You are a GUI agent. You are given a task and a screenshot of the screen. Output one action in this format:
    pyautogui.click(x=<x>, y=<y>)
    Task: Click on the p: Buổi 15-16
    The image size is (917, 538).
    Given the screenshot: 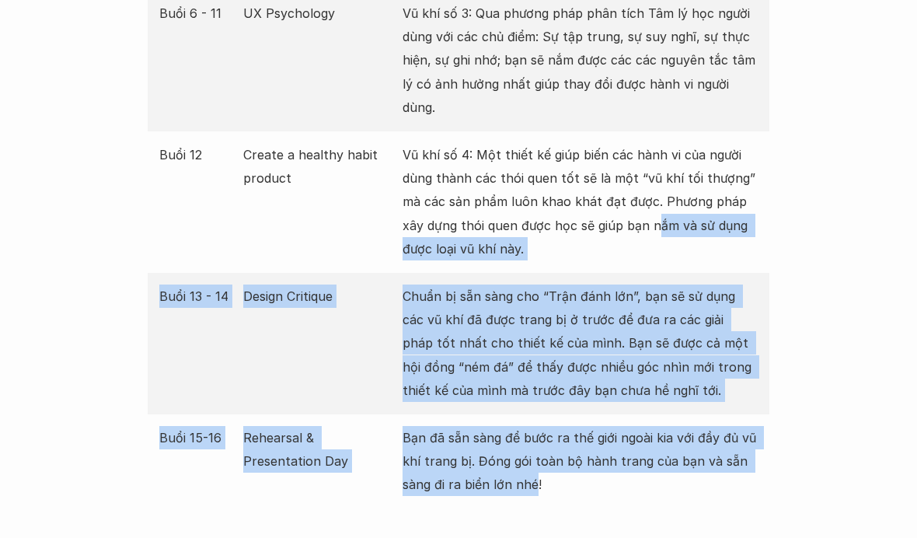 What is the action you would take?
    pyautogui.click(x=197, y=438)
    